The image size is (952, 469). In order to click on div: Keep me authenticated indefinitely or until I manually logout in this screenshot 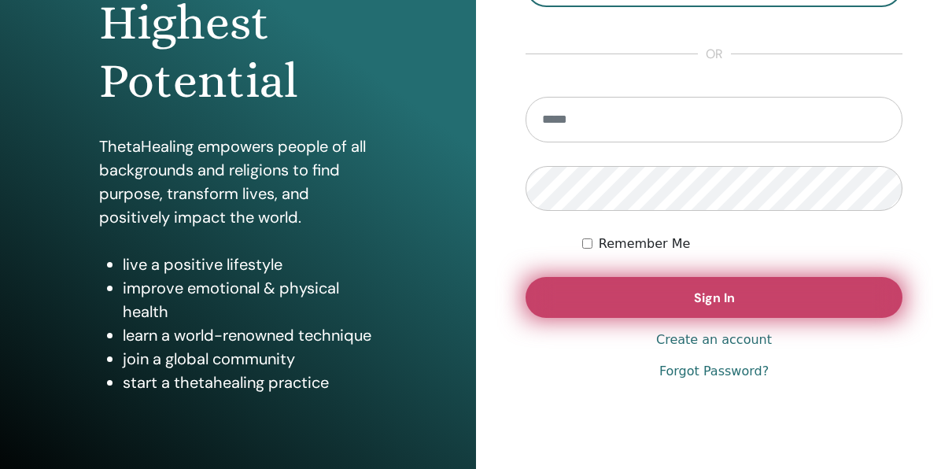, I will do `click(742, 244)`.